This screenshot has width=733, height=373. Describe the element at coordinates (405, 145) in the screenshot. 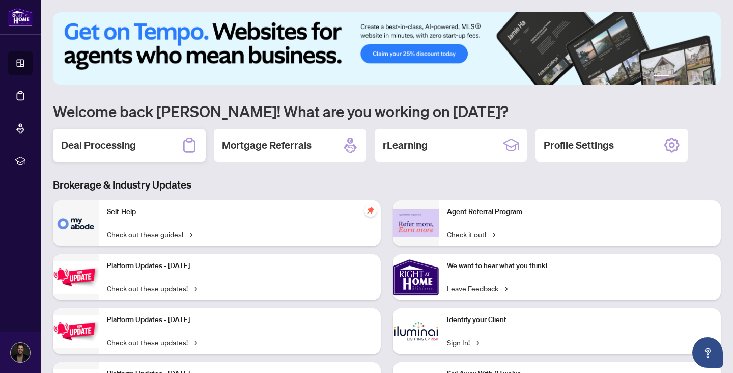

I see `h2: rLearning` at that location.